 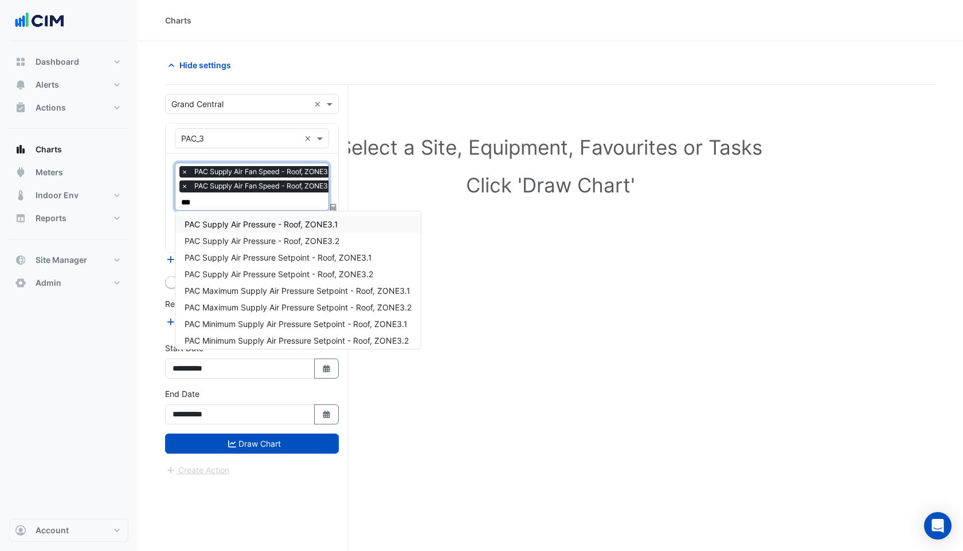 I want to click on button: Admin, so click(x=69, y=283).